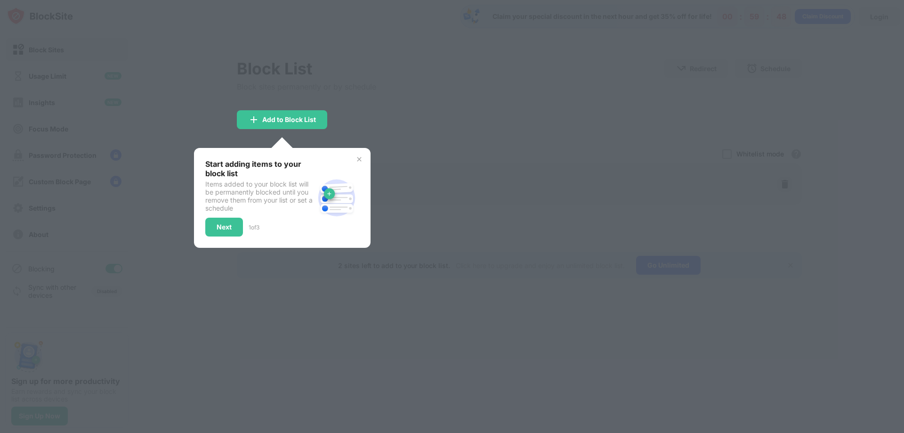  What do you see at coordinates (254, 227) in the screenshot?
I see `div: 1 of 3` at bounding box center [254, 227].